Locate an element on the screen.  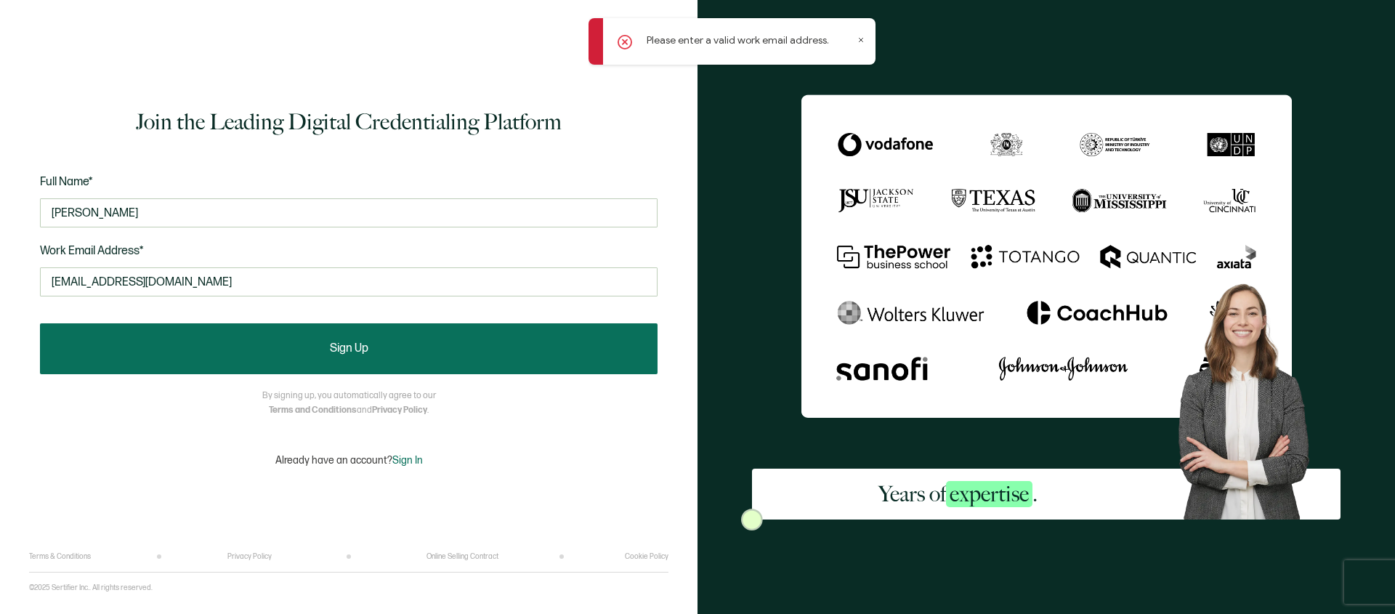
div: Chat Widget is located at coordinates (1359, 579).